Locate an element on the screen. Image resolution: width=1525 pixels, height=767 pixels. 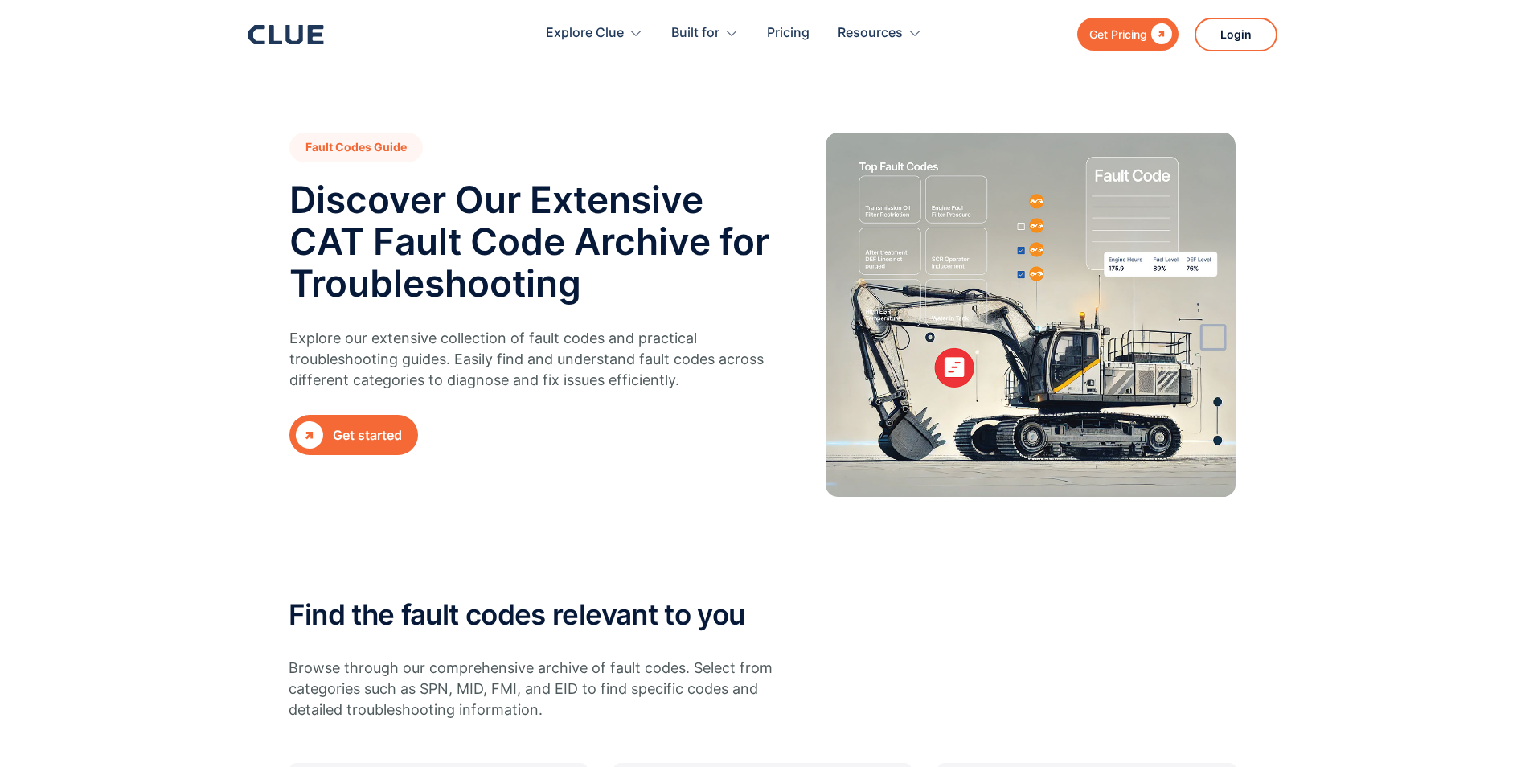
div: Get Pricing is located at coordinates (1118, 34).